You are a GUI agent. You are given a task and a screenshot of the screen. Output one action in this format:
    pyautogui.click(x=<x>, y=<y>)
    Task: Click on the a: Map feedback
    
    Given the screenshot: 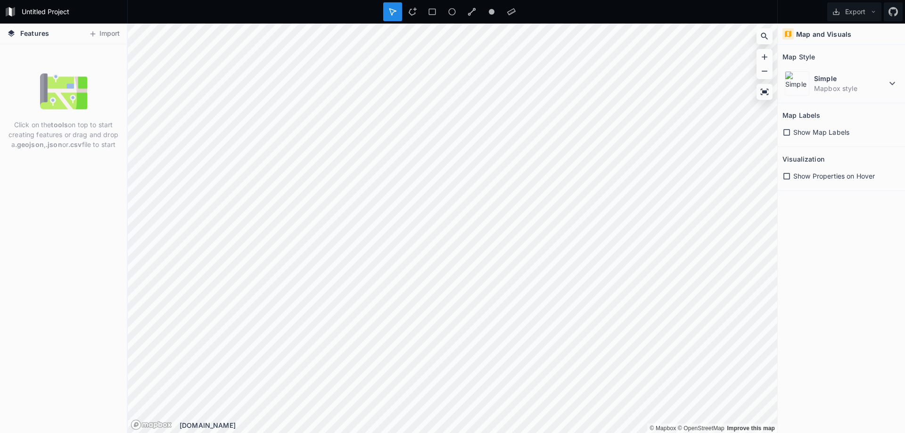 What is the action you would take?
    pyautogui.click(x=751, y=428)
    